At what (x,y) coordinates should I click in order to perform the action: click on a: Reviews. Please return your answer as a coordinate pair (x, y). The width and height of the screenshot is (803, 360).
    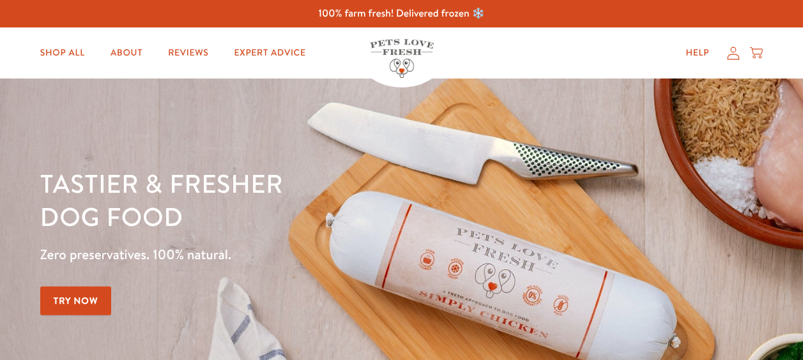
    Looking at the image, I should click on (188, 53).